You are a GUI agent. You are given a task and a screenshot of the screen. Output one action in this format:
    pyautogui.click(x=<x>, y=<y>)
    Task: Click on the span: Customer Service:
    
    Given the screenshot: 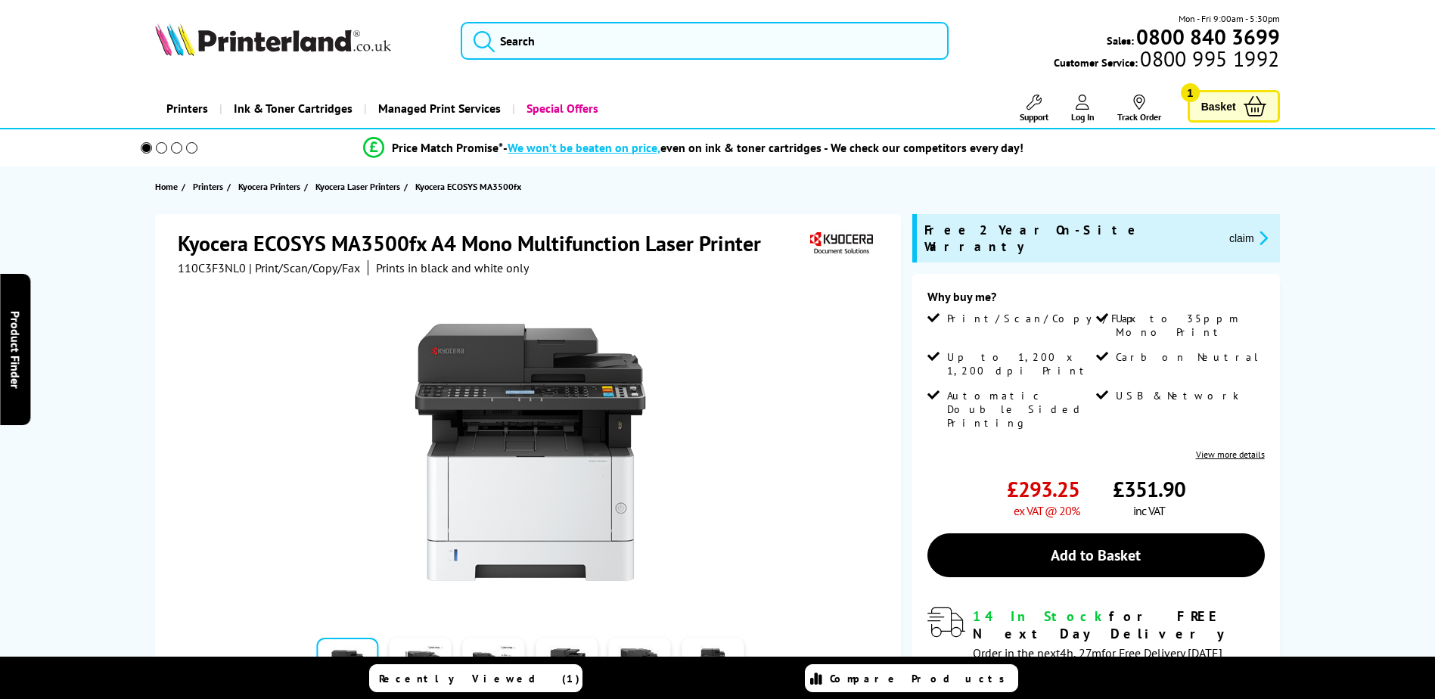 What is the action you would take?
    pyautogui.click(x=1167, y=61)
    